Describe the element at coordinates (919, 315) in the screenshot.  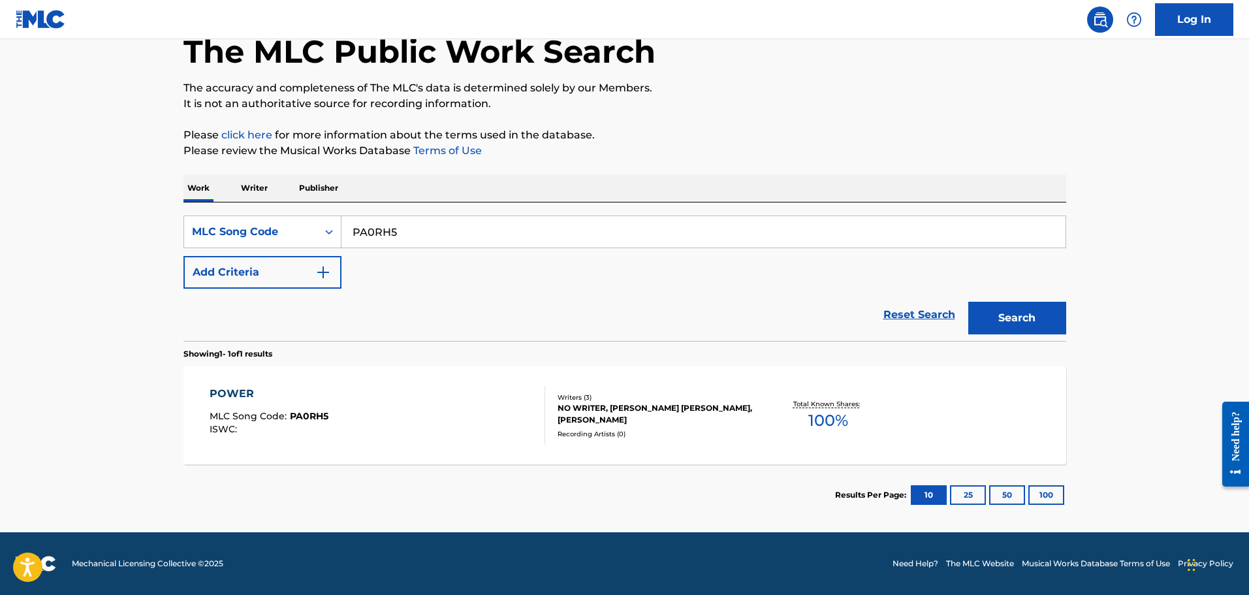
I see `a: Reset Search` at that location.